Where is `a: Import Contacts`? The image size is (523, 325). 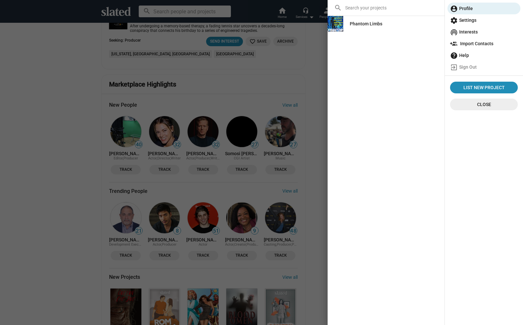
a: Import Contacts is located at coordinates (484, 44).